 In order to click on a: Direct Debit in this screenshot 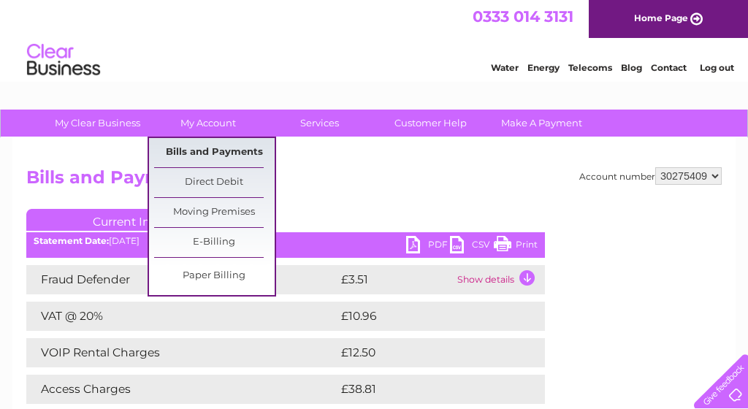, I will do `click(214, 183)`.